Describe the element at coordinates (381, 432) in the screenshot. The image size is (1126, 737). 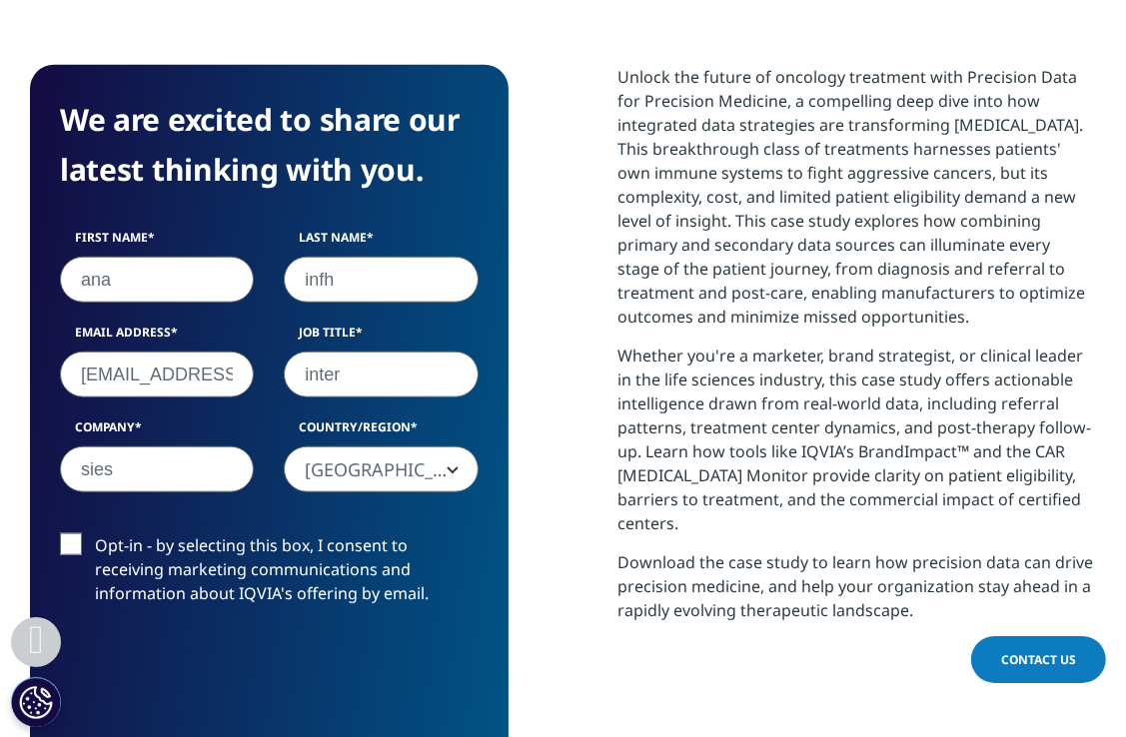
I see `label: Country/Region` at that location.